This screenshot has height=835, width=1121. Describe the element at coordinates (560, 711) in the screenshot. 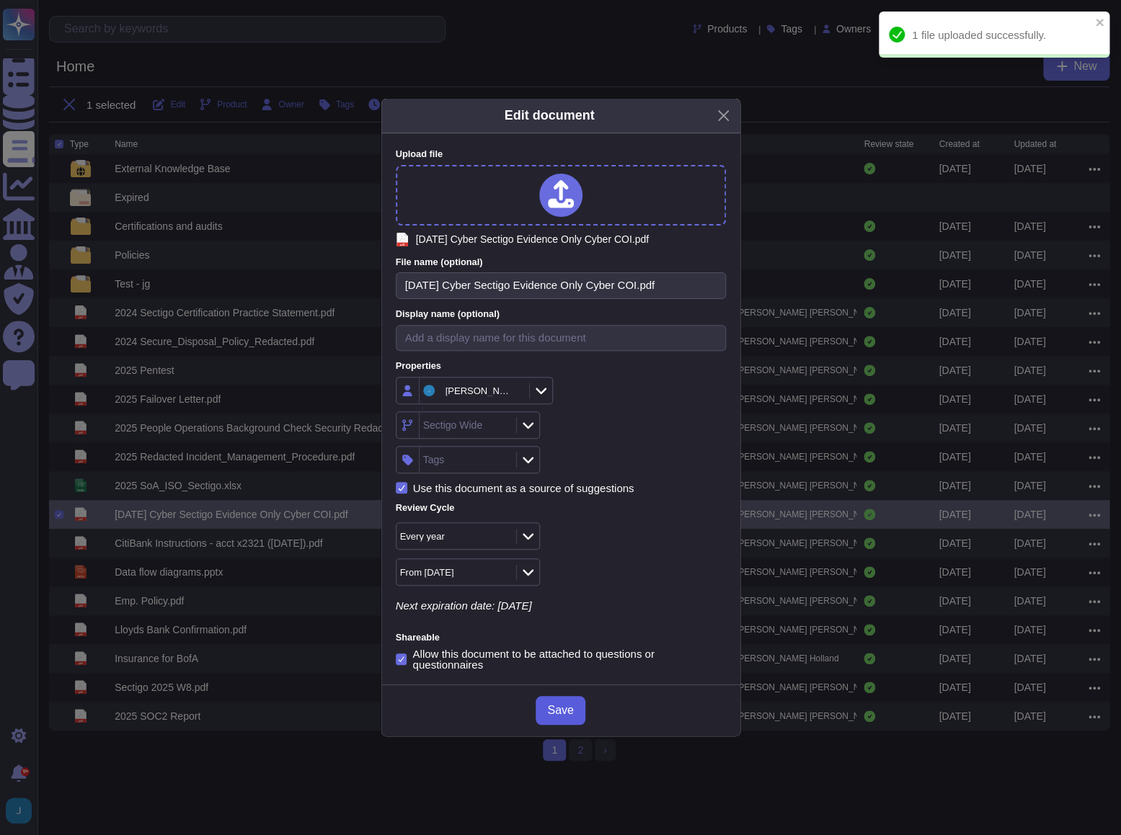

I see `button: Save` at that location.